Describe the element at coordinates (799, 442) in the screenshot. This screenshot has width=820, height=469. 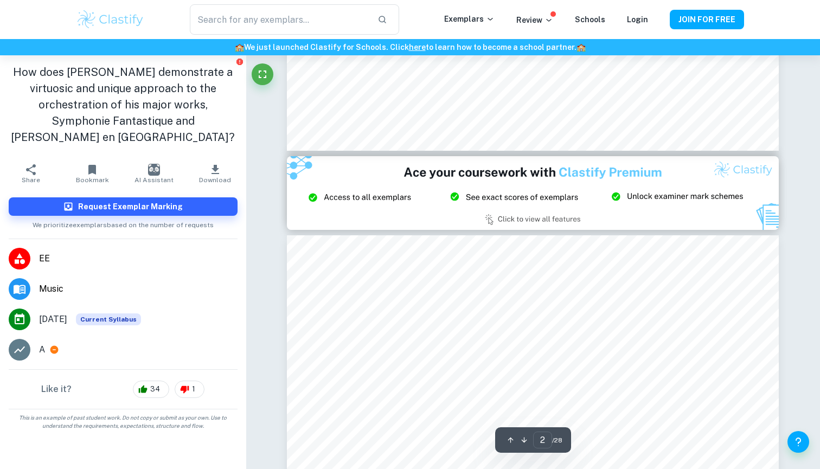
I see `button: Help and Feedback` at that location.